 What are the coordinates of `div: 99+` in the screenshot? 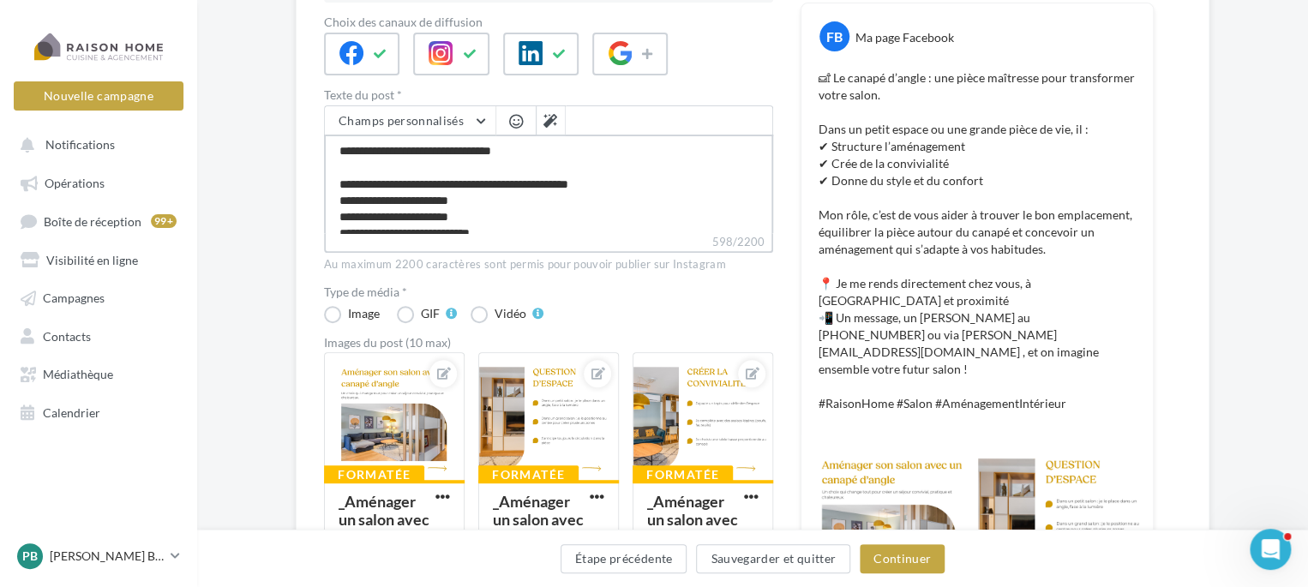 It's located at (164, 221).